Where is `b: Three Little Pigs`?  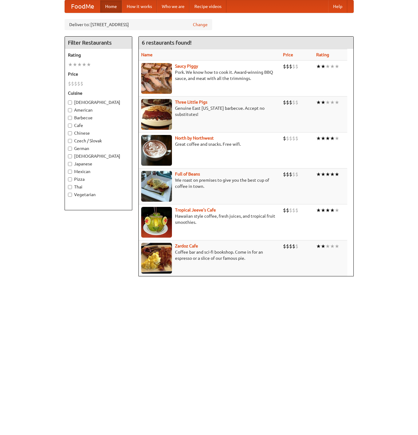
b: Three Little Pigs is located at coordinates (191, 102).